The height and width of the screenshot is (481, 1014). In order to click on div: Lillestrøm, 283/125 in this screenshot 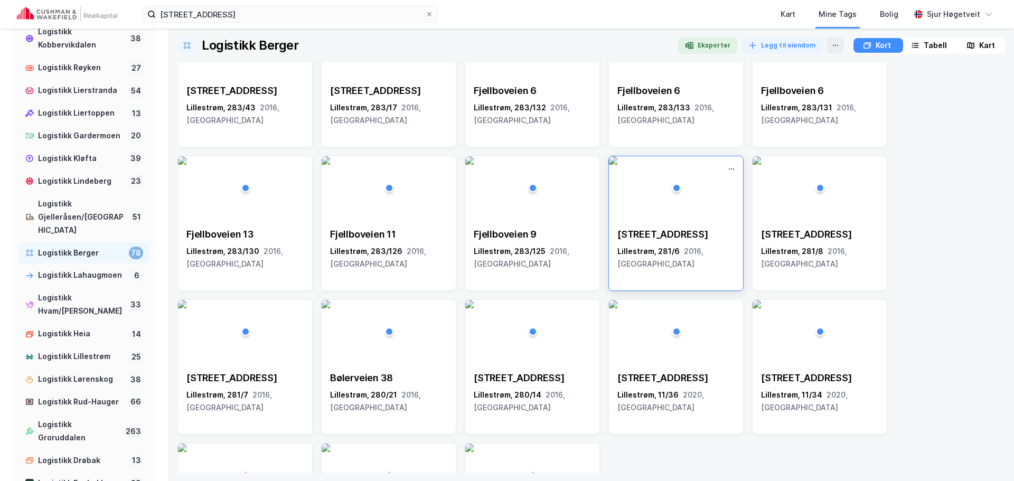, I will do `click(533, 258)`.